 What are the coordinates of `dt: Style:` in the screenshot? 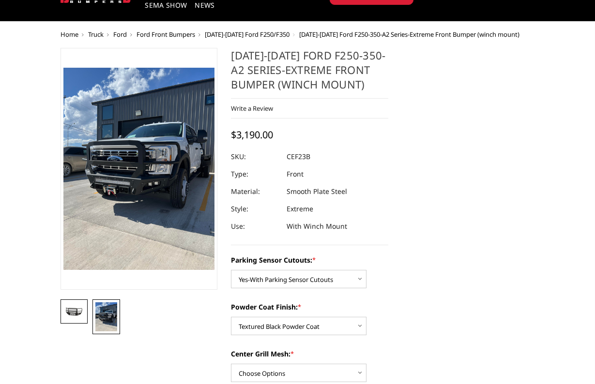 It's located at (255, 209).